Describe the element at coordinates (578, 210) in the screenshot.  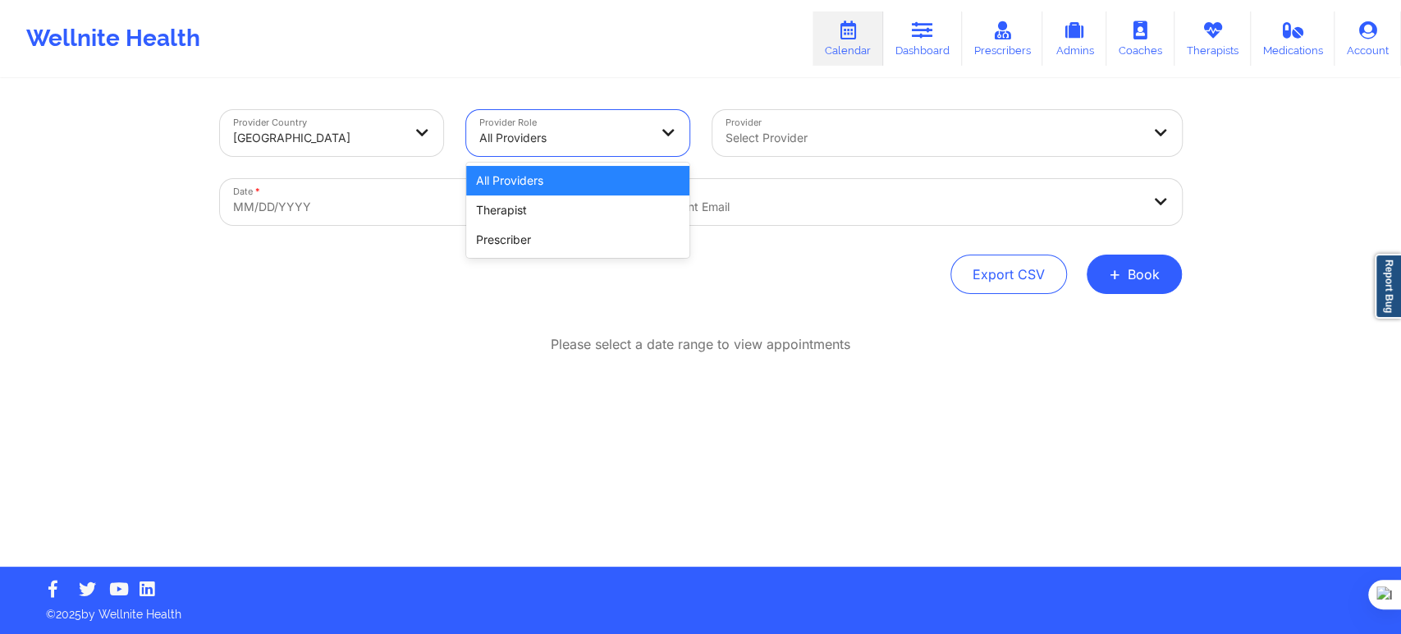
I see `div: Therapist` at that location.